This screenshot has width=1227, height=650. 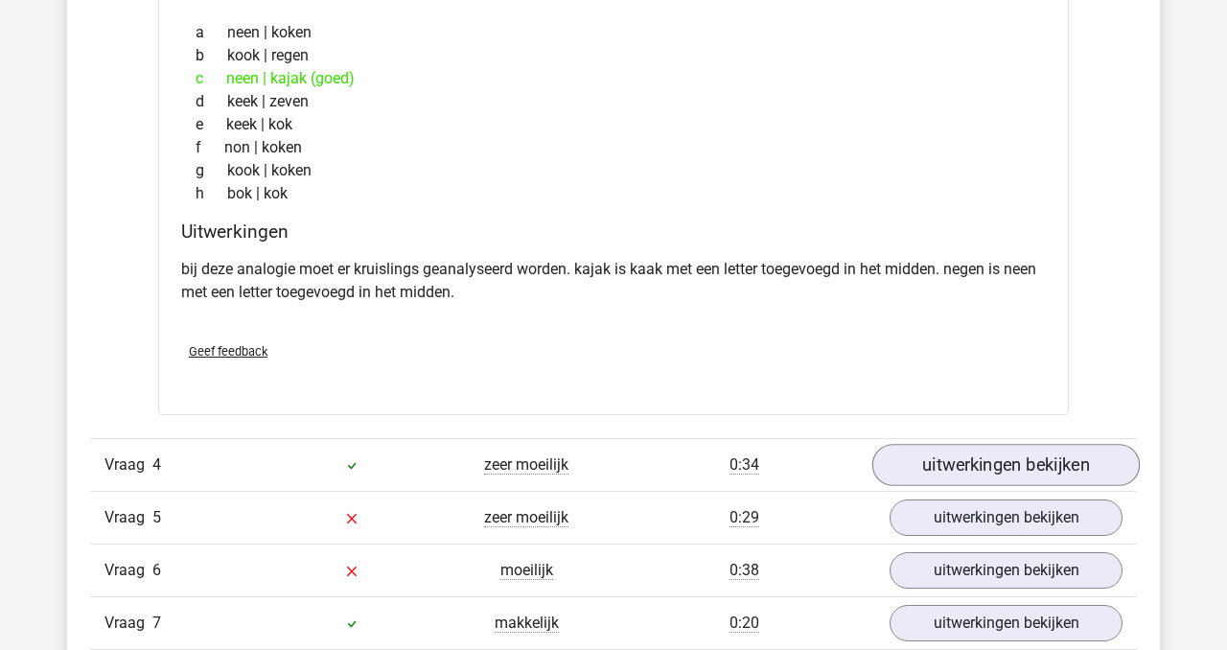 What do you see at coordinates (744, 623) in the screenshot?
I see `span: 0:20` at bounding box center [744, 623].